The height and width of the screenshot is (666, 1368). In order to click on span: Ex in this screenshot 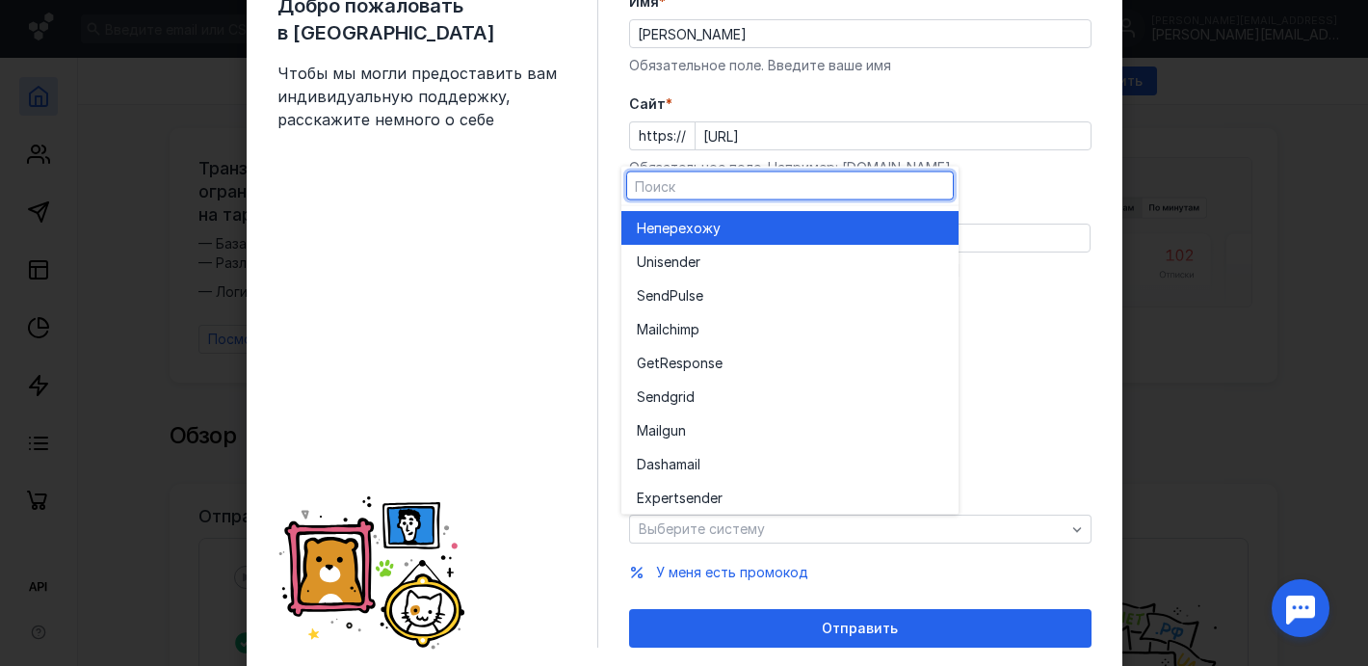, I will do `click(645, 497)`.